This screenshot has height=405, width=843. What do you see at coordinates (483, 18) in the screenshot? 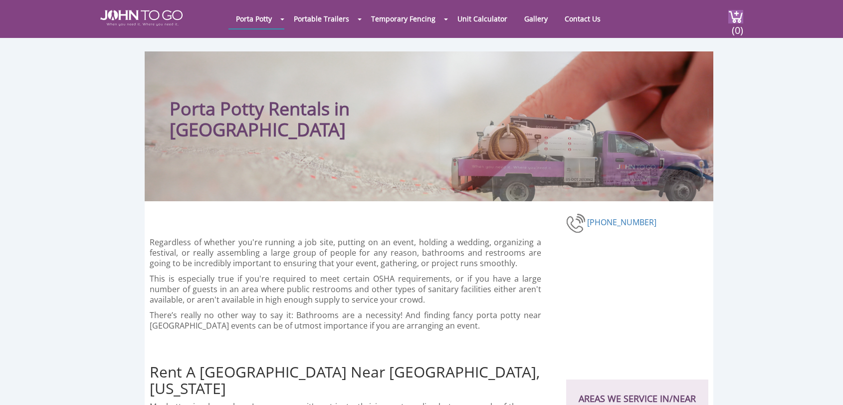
I see `a: Unit Calculator` at bounding box center [483, 18].